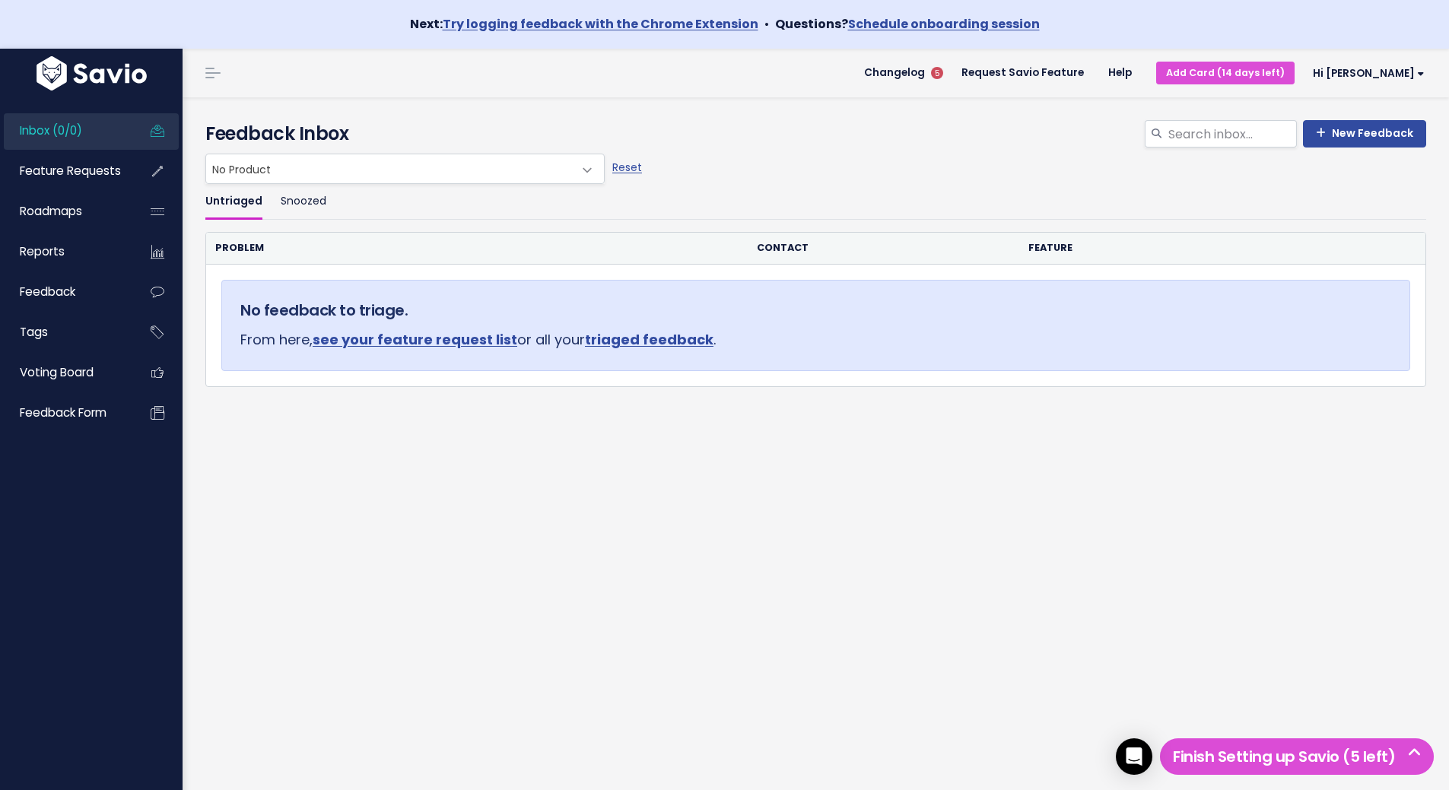 This screenshot has width=1449, height=790. I want to click on a: Roadmaps, so click(65, 211).